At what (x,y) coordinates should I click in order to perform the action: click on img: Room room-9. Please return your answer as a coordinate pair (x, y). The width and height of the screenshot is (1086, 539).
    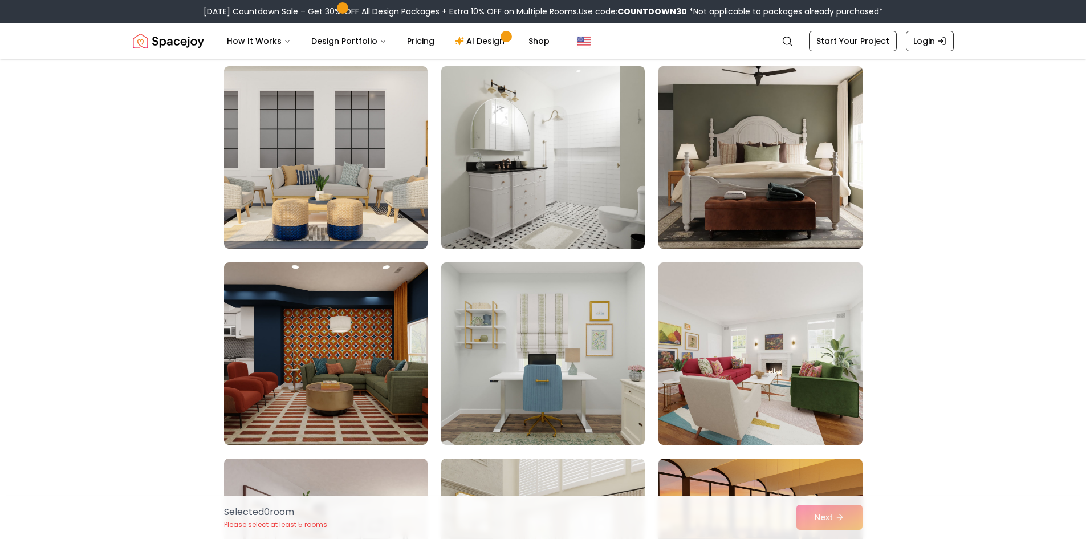
    Looking at the image, I should click on (760, 354).